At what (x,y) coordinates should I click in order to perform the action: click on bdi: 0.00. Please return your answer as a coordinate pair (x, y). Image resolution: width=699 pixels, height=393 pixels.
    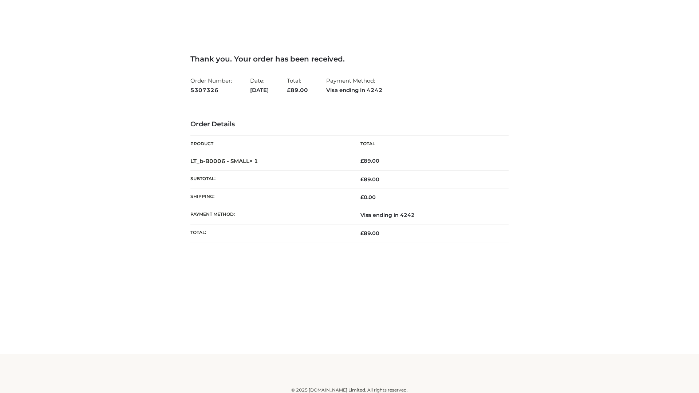
    Looking at the image, I should click on (368, 197).